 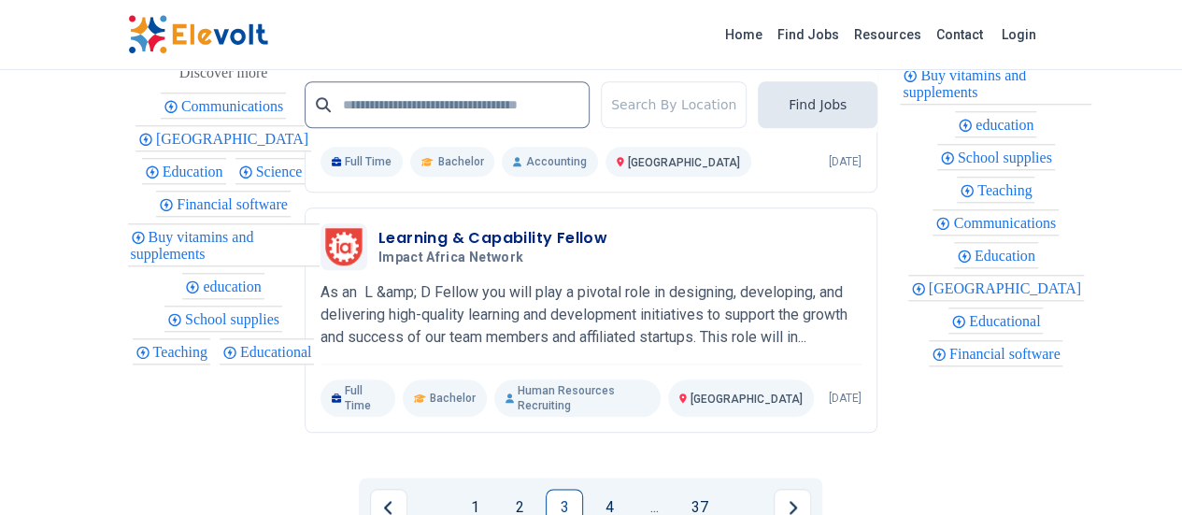 I want to click on a: Impact Africa NetworkLearning & Capability FellowImpact Africa NetworkAs an L &amp; D Fellow you ..., so click(x=591, y=320).